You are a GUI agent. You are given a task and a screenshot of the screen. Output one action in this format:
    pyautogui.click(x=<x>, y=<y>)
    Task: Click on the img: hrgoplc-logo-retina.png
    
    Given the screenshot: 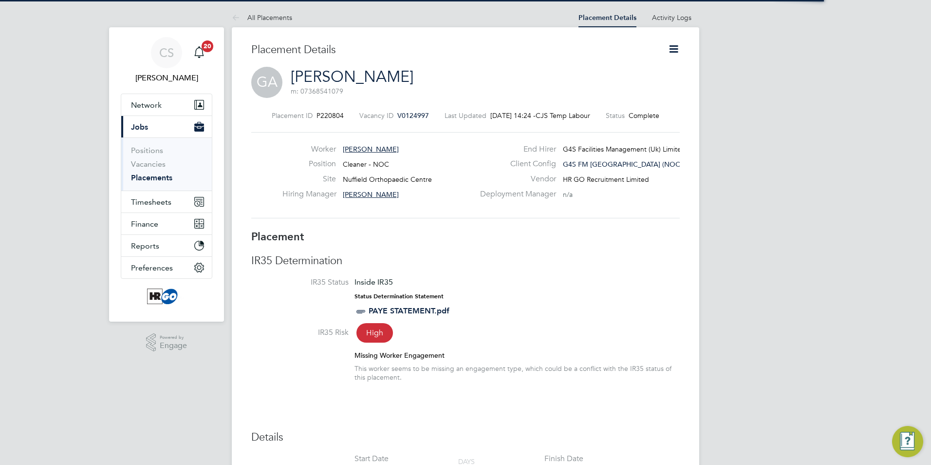 What is the action you would take?
    pyautogui.click(x=167, y=296)
    